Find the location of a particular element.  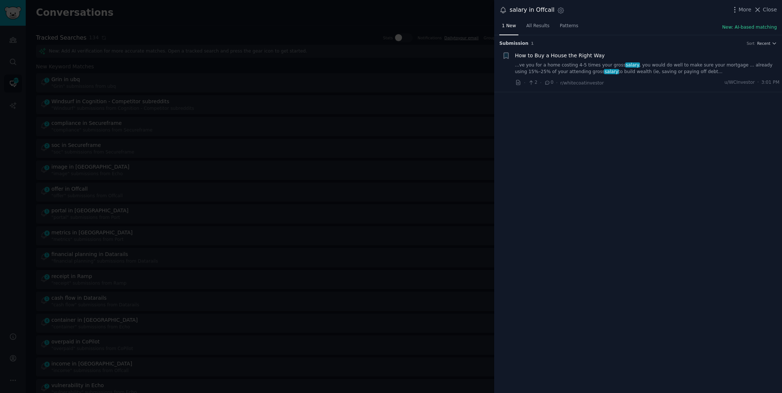

a: All Results is located at coordinates (538, 28).